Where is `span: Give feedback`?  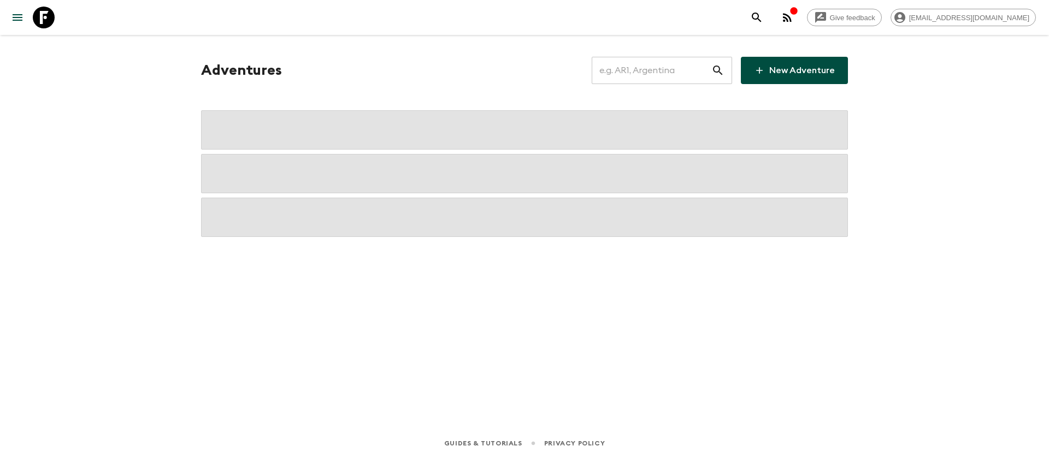
span: Give feedback is located at coordinates (852, 17).